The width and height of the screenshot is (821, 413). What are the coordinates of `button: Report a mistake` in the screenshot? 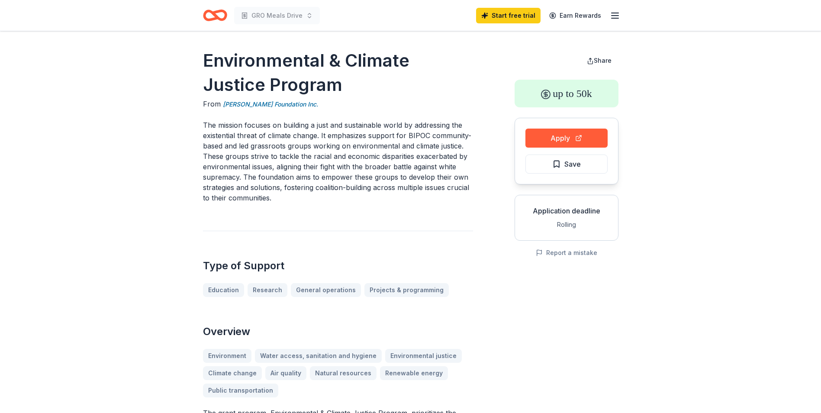 It's located at (566, 253).